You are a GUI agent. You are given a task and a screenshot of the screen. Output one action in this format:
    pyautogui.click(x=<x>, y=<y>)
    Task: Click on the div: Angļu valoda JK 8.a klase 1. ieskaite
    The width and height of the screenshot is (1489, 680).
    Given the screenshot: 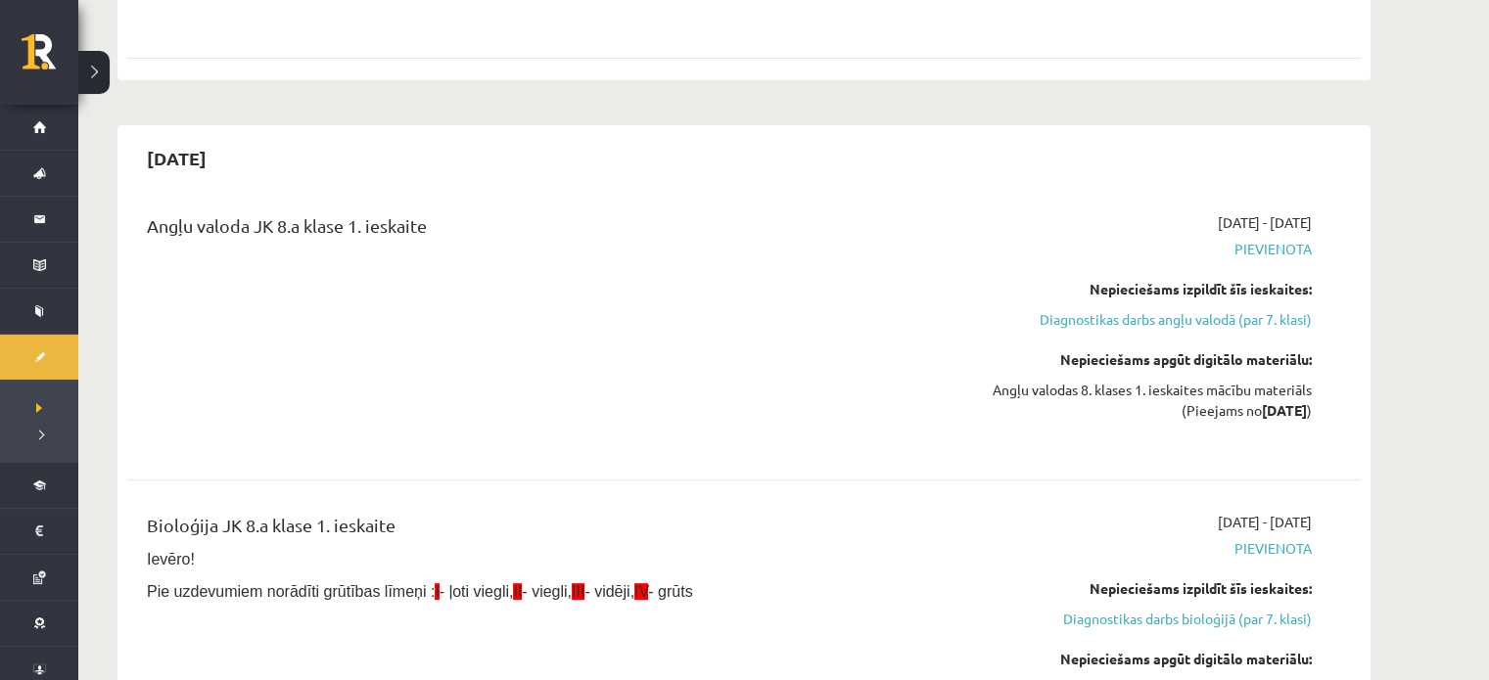 What is the action you would take?
    pyautogui.click(x=530, y=230)
    